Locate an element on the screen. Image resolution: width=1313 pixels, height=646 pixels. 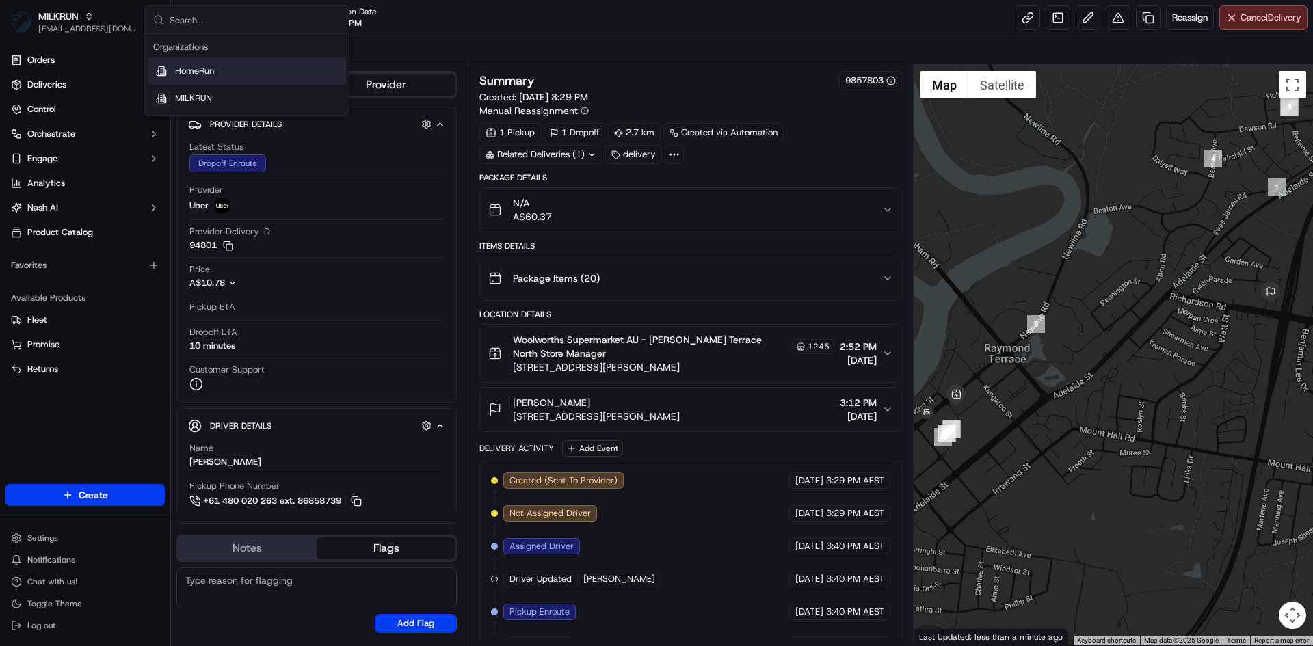
button: Package Items (20) is located at coordinates (690, 278).